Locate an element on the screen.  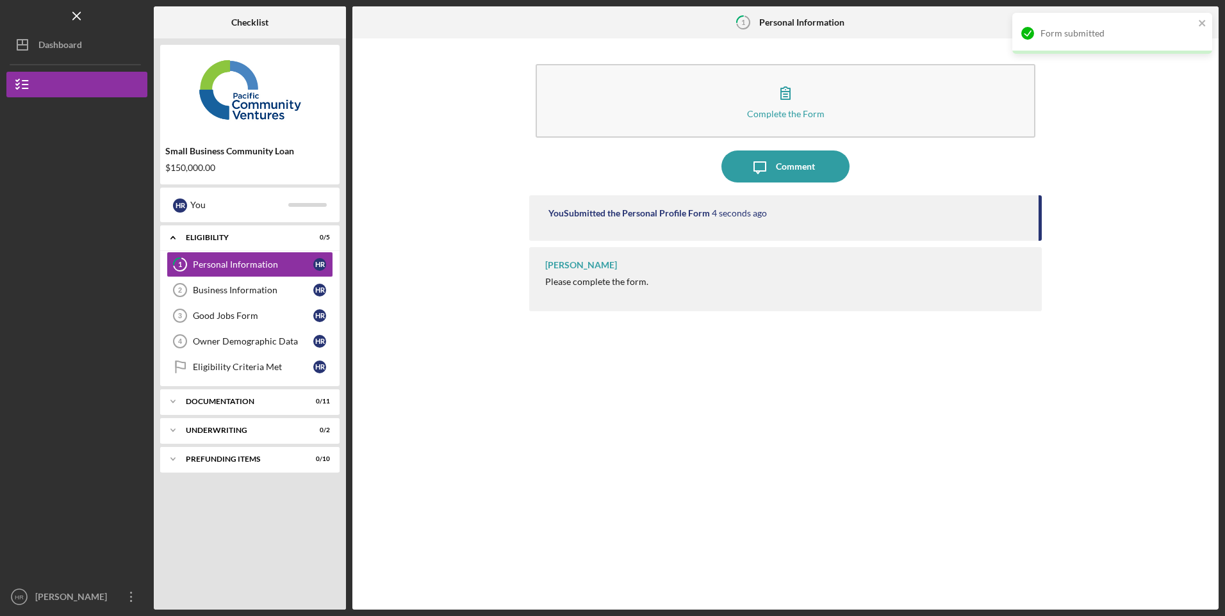
button: Complete the Form is located at coordinates (785, 101).